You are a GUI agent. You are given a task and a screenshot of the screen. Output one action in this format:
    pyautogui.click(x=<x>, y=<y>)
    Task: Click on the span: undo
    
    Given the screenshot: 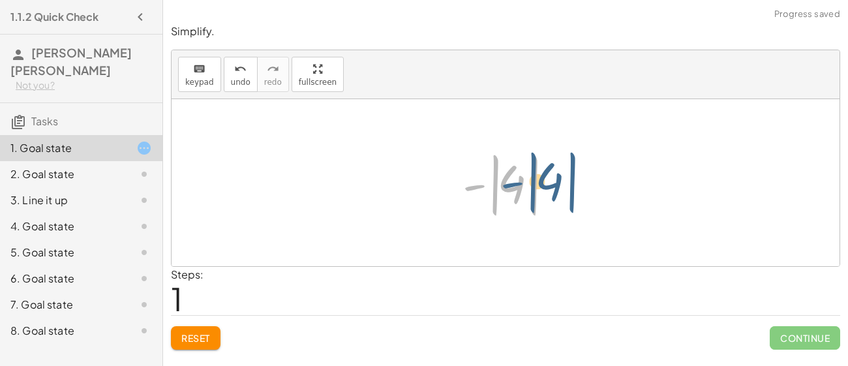 What is the action you would take?
    pyautogui.click(x=241, y=82)
    